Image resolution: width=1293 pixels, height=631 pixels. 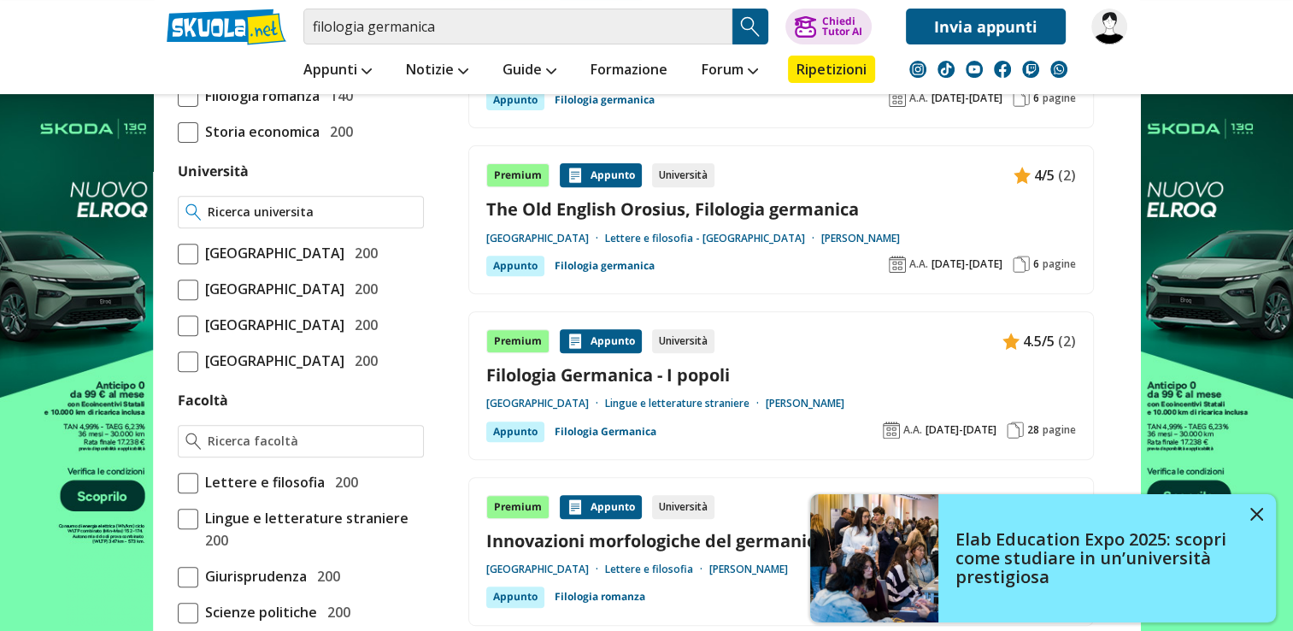 What do you see at coordinates (1033, 430) in the screenshot?
I see `span: 28` at bounding box center [1033, 430].